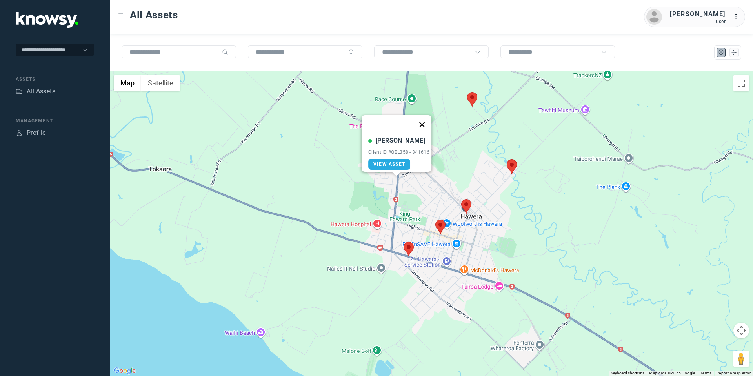 The width and height of the screenshot is (753, 376). I want to click on a: Report a map error, so click(734, 373).